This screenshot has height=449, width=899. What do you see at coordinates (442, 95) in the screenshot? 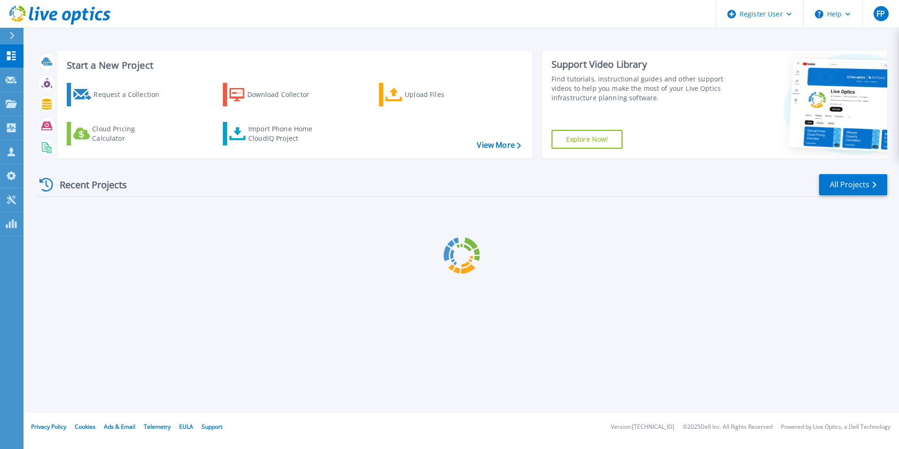
I see `div: Upload Files` at bounding box center [442, 95].